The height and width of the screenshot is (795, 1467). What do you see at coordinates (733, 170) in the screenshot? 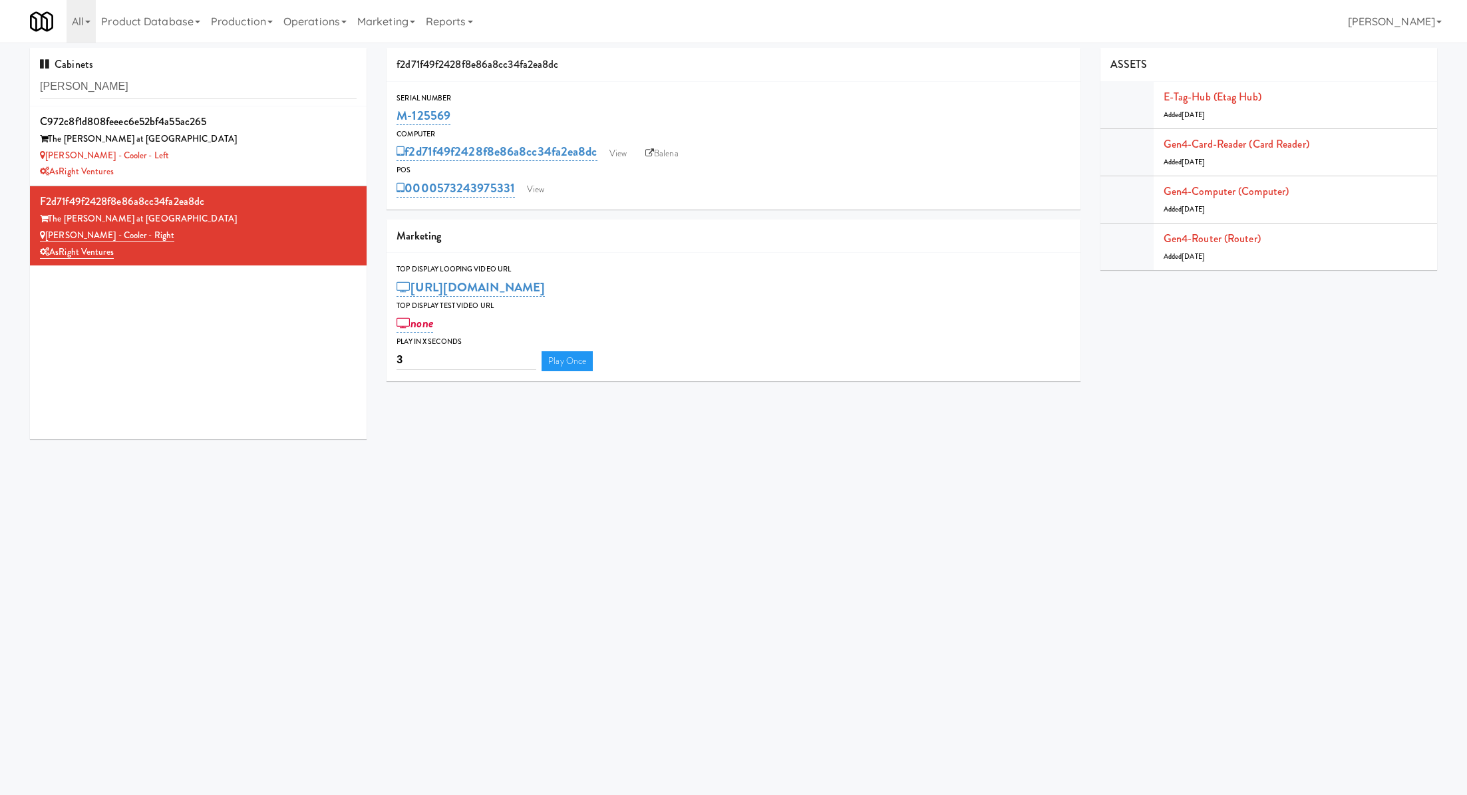
I see `div: POS` at bounding box center [733, 170].